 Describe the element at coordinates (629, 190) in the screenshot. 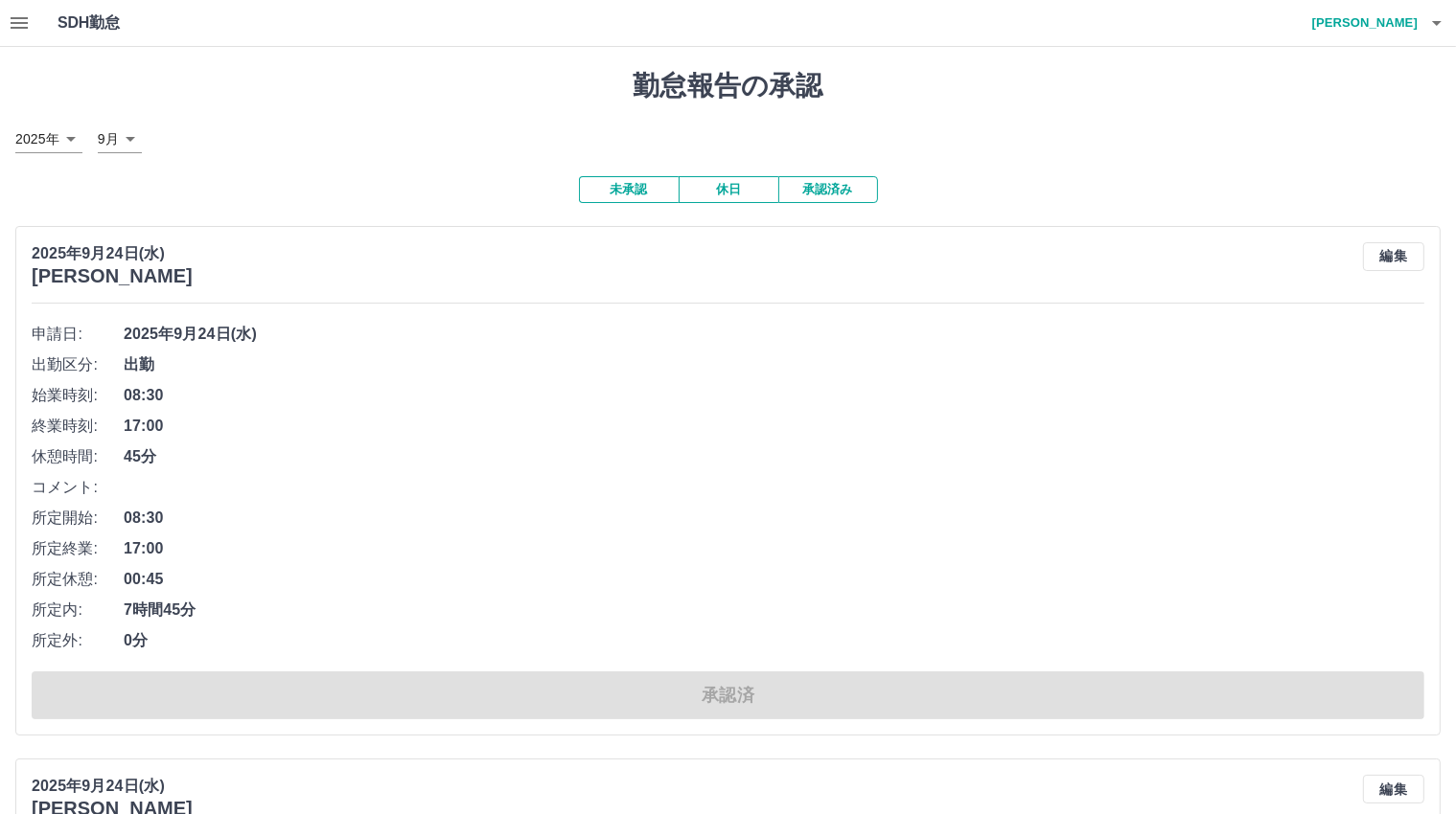

I see `button: 未承認` at that location.